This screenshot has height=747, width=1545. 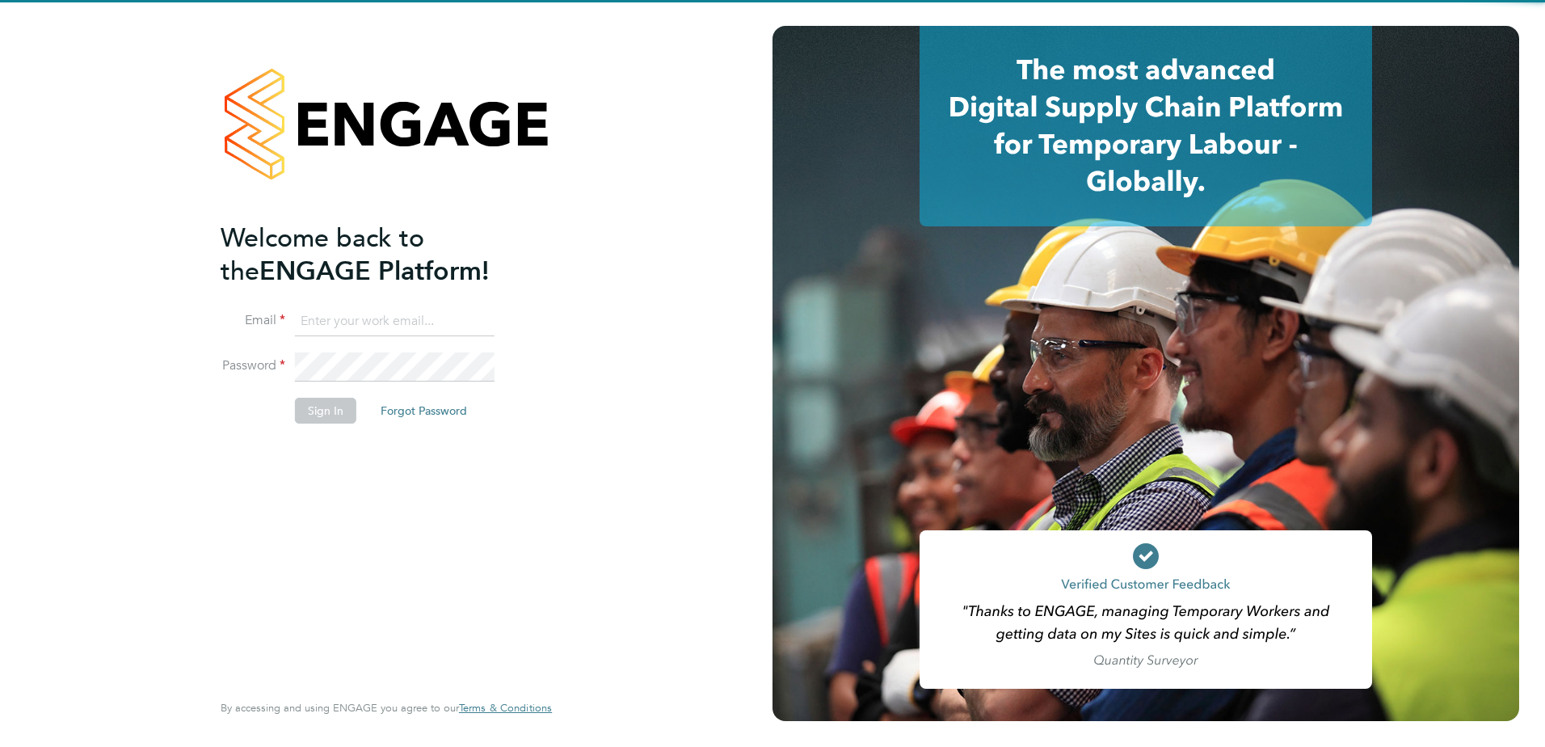 What do you see at coordinates (394, 322) in the screenshot?
I see `input: Enter your work email...` at bounding box center [394, 322].